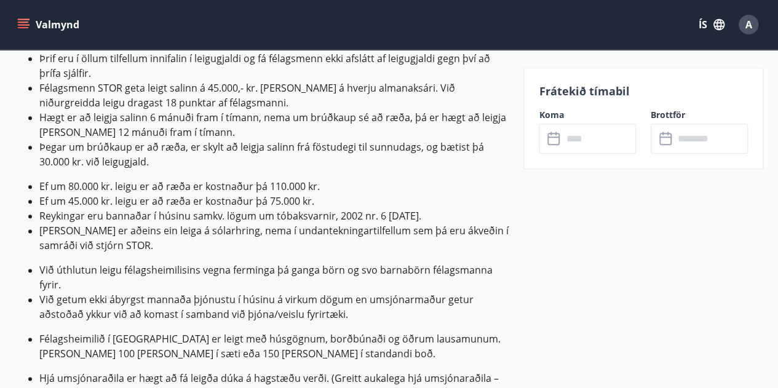 The width and height of the screenshot is (778, 388). What do you see at coordinates (700, 115) in the screenshot?
I see `label: Brottför` at bounding box center [700, 115].